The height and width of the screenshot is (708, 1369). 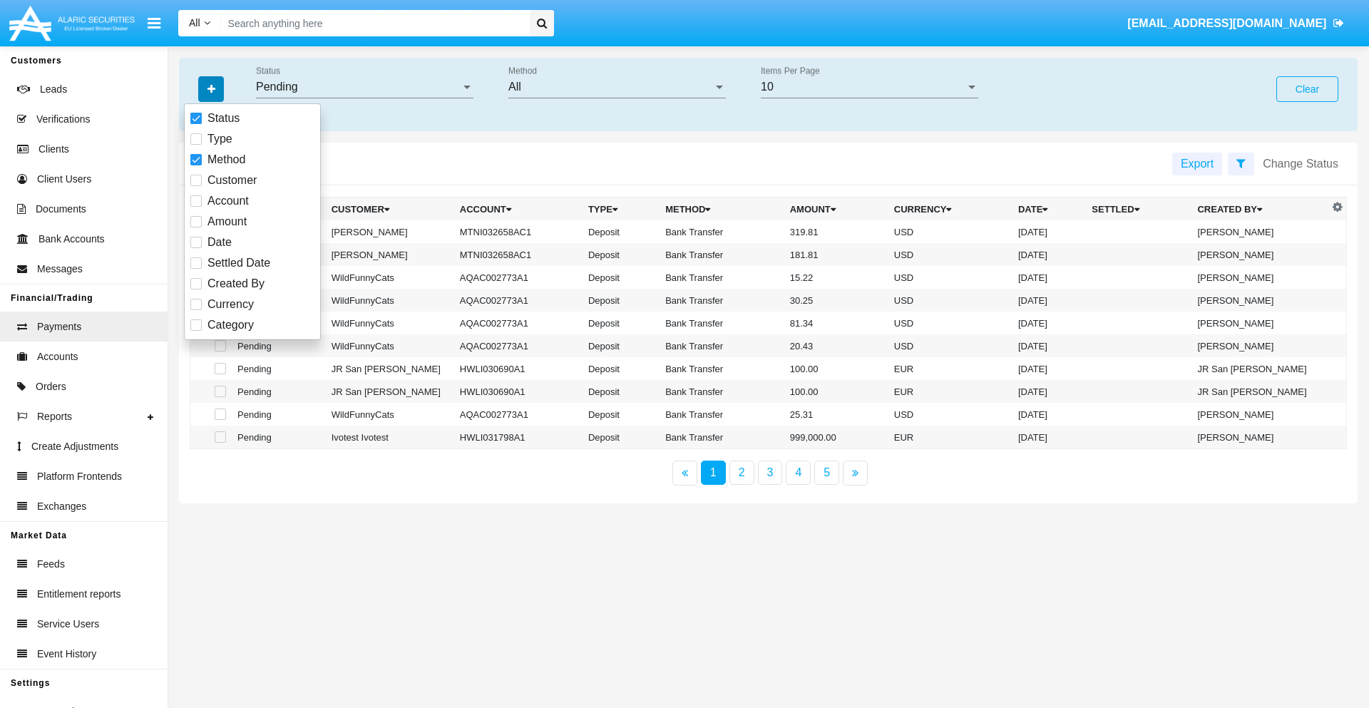 What do you see at coordinates (837, 232) in the screenshot?
I see `td: 319.81` at bounding box center [837, 232].